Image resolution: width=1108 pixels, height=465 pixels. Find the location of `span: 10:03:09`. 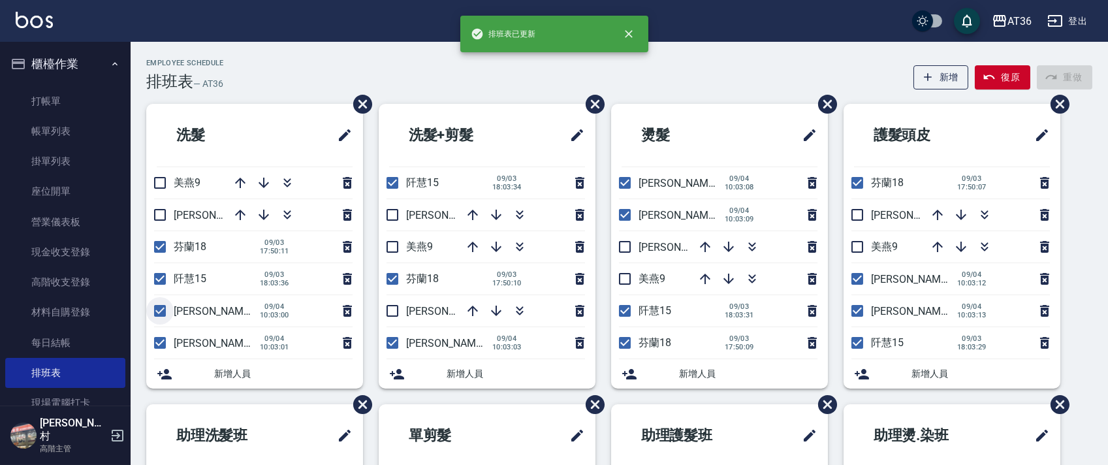

span: 10:03:09 is located at coordinates (739, 219).